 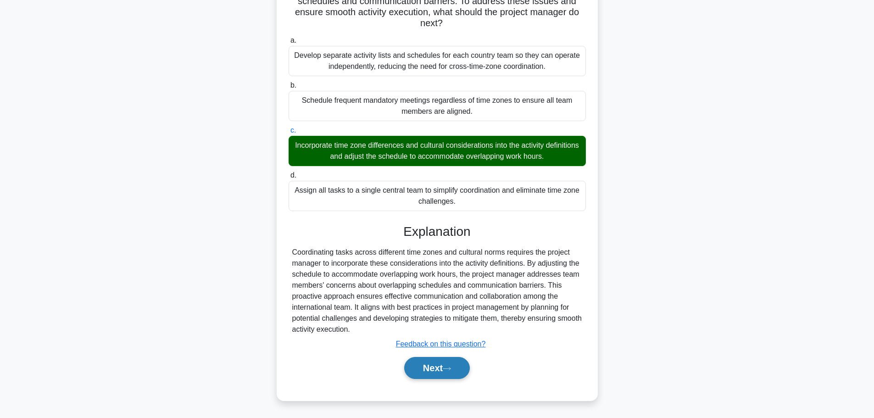 What do you see at coordinates (293, 85) in the screenshot?
I see `span: b.` at bounding box center [293, 85].